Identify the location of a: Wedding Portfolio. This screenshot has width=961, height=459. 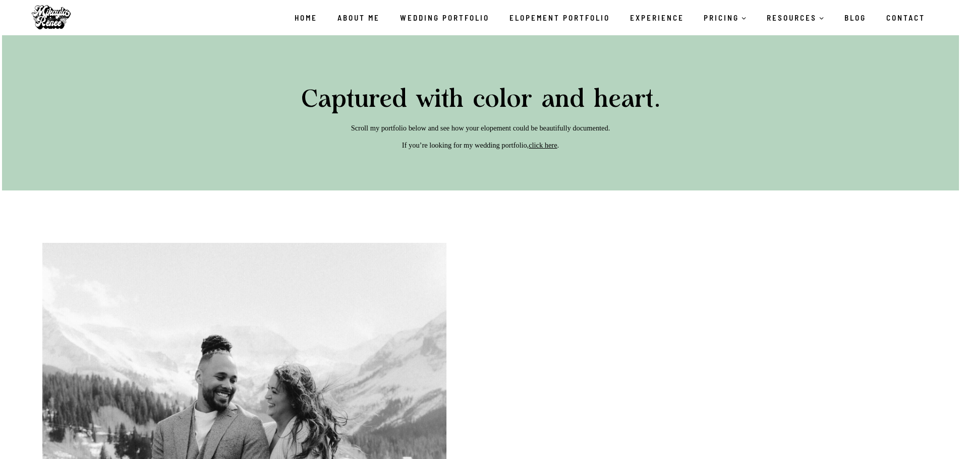
(444, 18).